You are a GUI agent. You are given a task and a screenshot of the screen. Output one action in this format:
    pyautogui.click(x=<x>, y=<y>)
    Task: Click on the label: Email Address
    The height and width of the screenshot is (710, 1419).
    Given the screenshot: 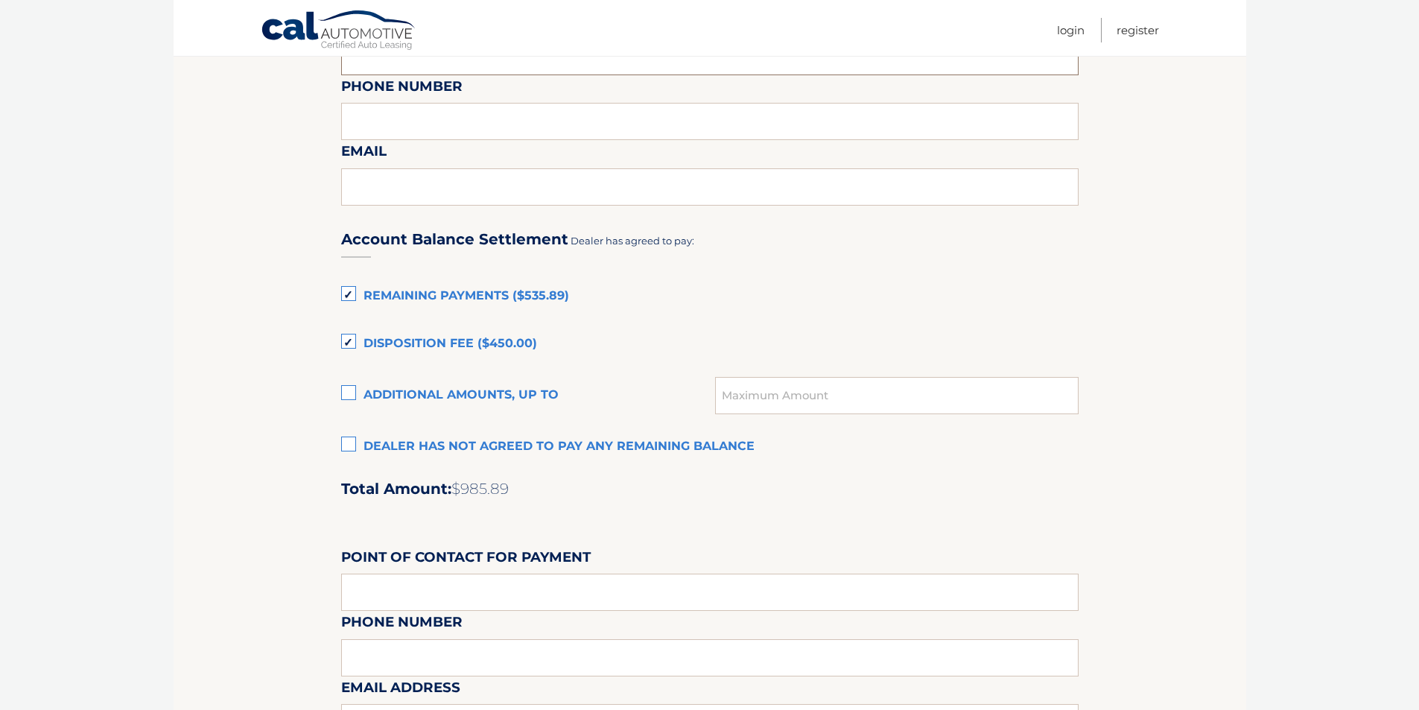 What is the action you would take?
    pyautogui.click(x=401, y=690)
    